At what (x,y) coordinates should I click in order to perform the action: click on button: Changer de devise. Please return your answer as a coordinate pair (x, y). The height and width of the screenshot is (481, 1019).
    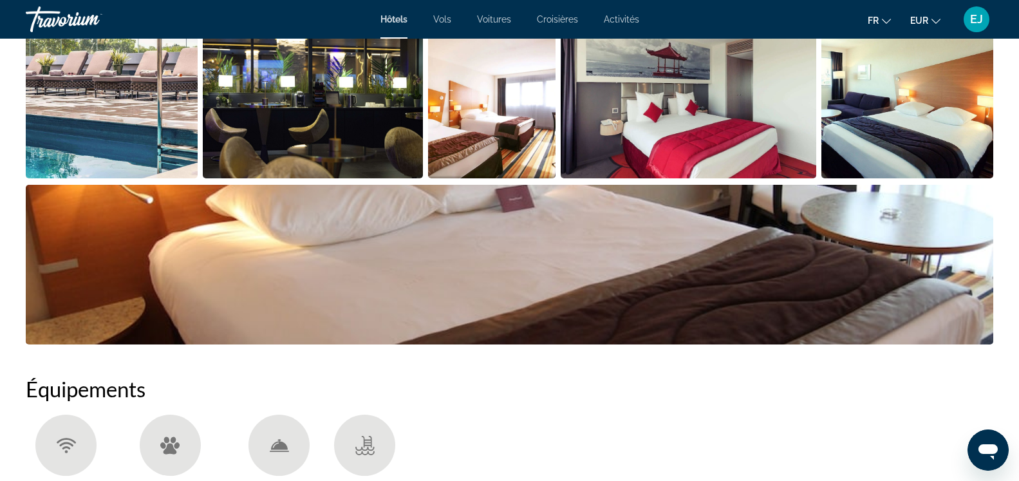
    Looking at the image, I should click on (925, 20).